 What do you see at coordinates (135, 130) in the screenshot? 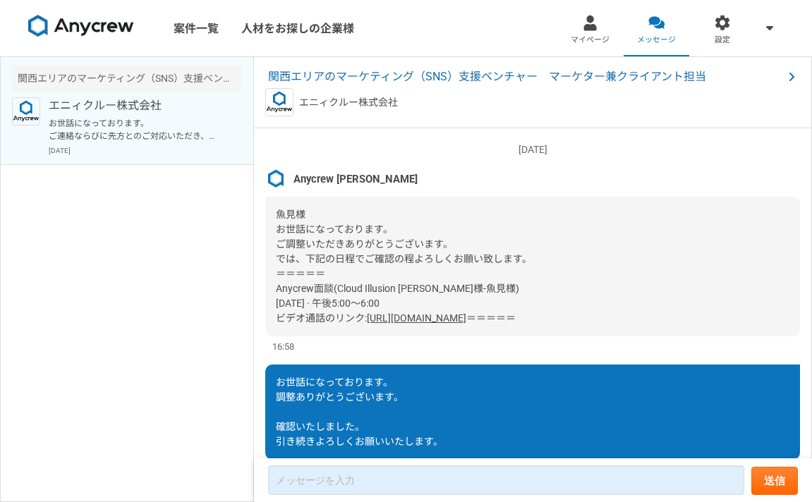
I see `p: お世話になっております。 ご連絡ならびに先方とのご対応いただき、ありがとうございます。 上記日時確認いたしました。 当日は何卒よろしくお願いいたします。` at bounding box center [135, 130].